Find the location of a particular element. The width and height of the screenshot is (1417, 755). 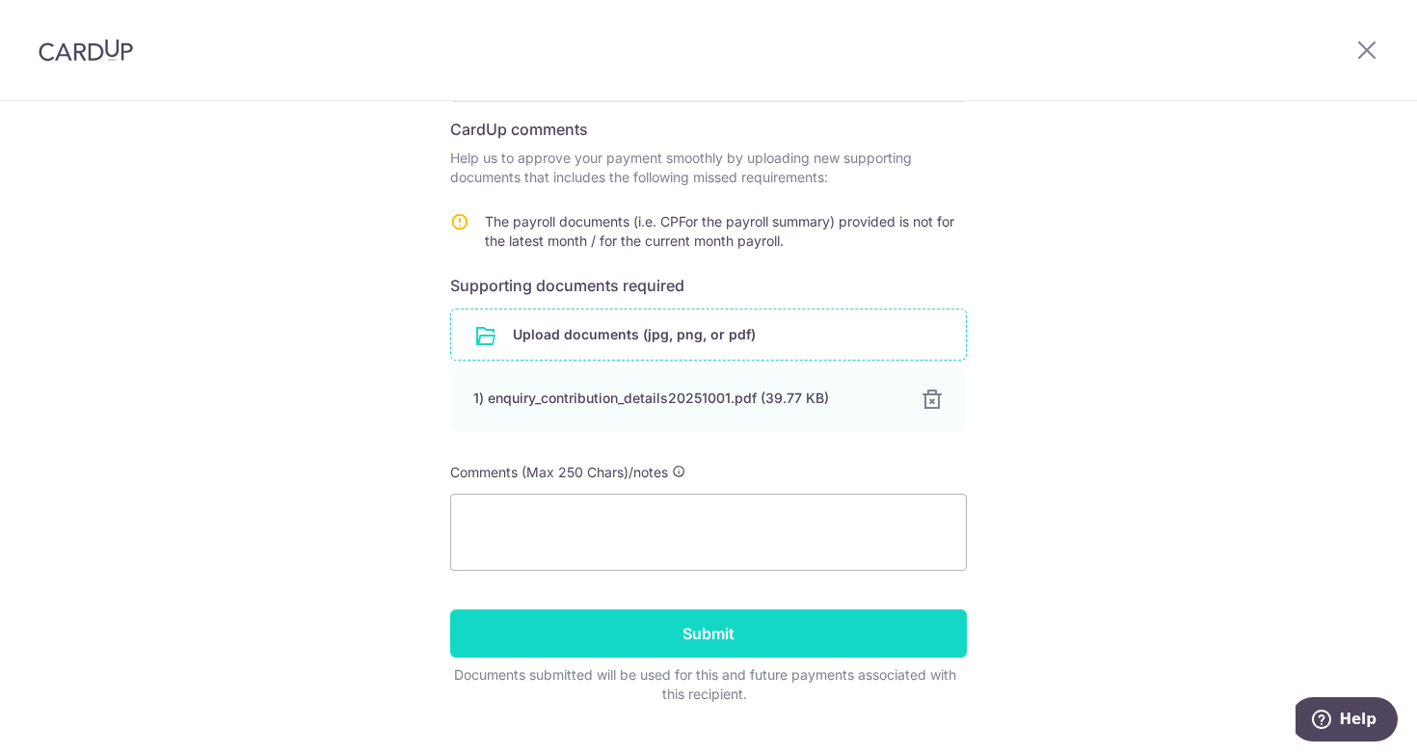

span: Comments (Max 250 Chars)/notes is located at coordinates (559, 471).